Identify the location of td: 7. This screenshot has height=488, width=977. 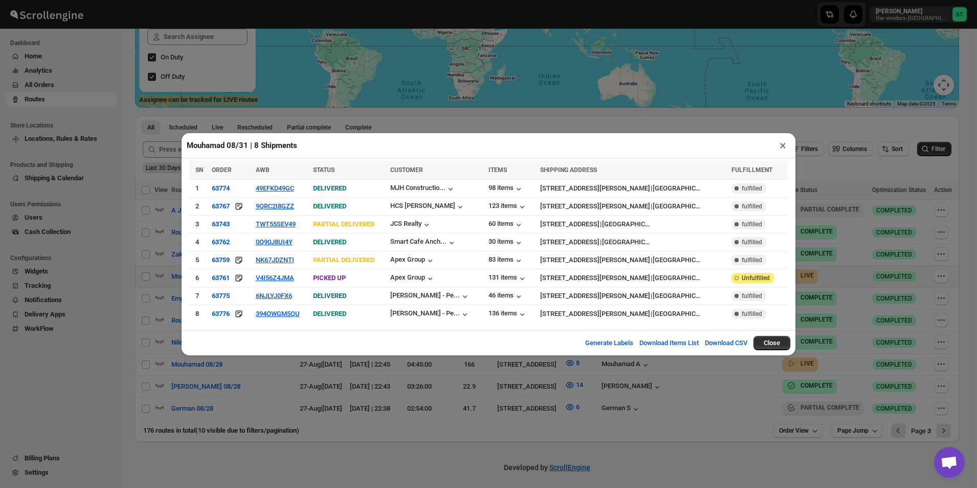
(199, 295).